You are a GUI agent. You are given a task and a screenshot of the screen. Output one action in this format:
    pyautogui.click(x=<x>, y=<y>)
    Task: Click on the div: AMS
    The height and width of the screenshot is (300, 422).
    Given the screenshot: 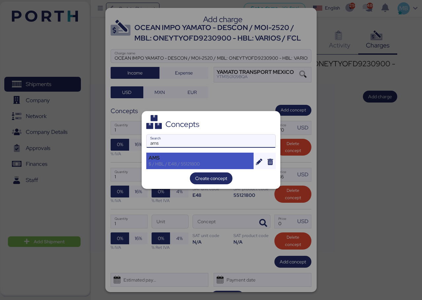 What is the action you would take?
    pyautogui.click(x=200, y=158)
    